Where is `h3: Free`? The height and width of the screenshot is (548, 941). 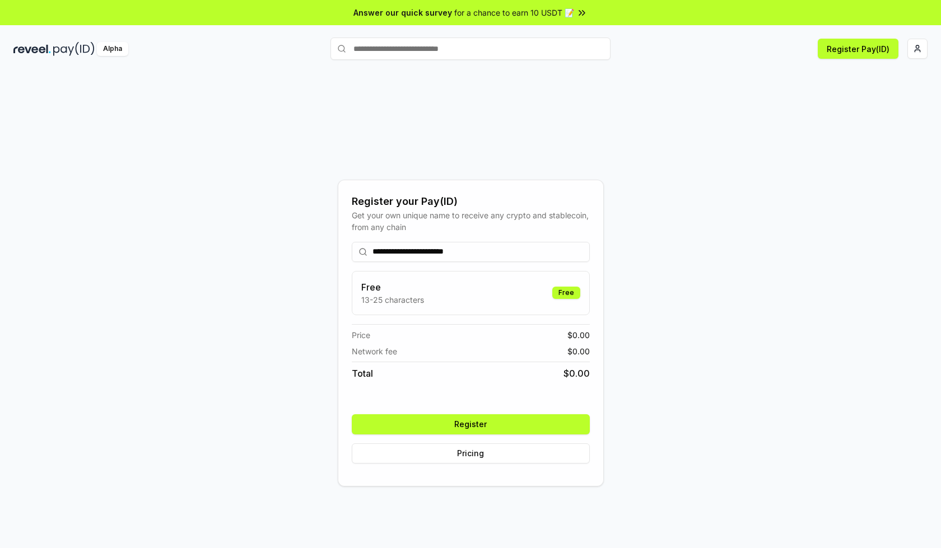 h3: Free is located at coordinates (393, 287).